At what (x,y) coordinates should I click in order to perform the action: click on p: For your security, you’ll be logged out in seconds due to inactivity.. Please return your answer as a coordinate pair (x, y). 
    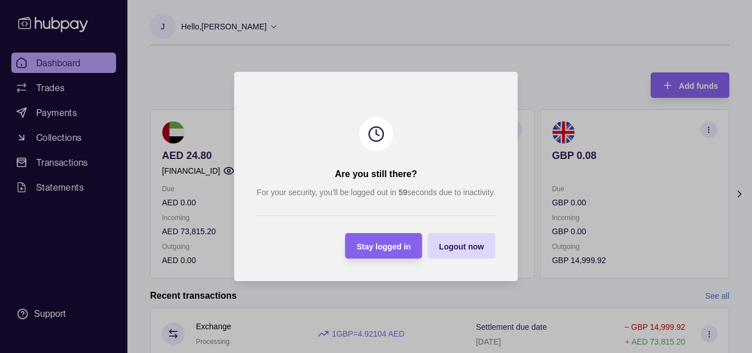
    Looking at the image, I should click on (375, 193).